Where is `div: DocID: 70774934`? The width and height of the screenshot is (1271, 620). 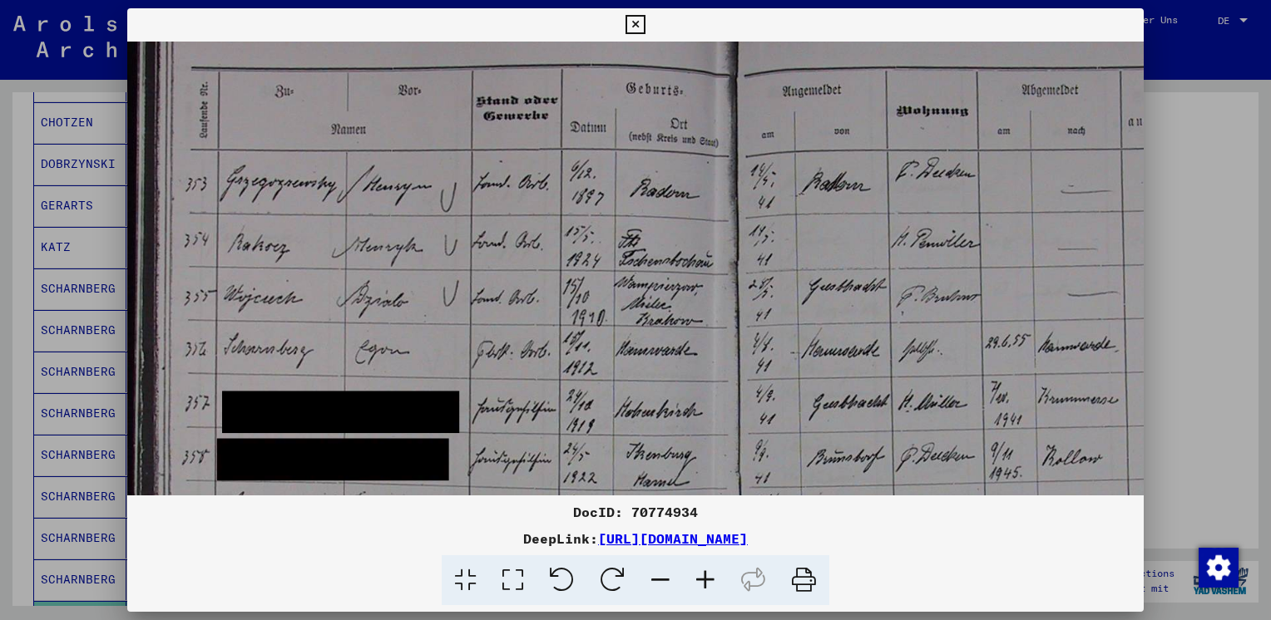 div: DocID: 70774934 is located at coordinates (635, 512).